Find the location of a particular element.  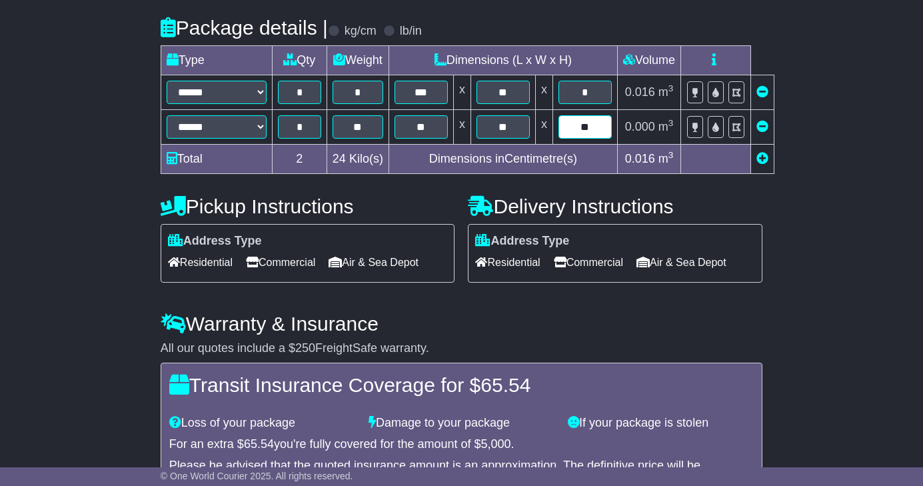

span: 24 is located at coordinates (339, 159).